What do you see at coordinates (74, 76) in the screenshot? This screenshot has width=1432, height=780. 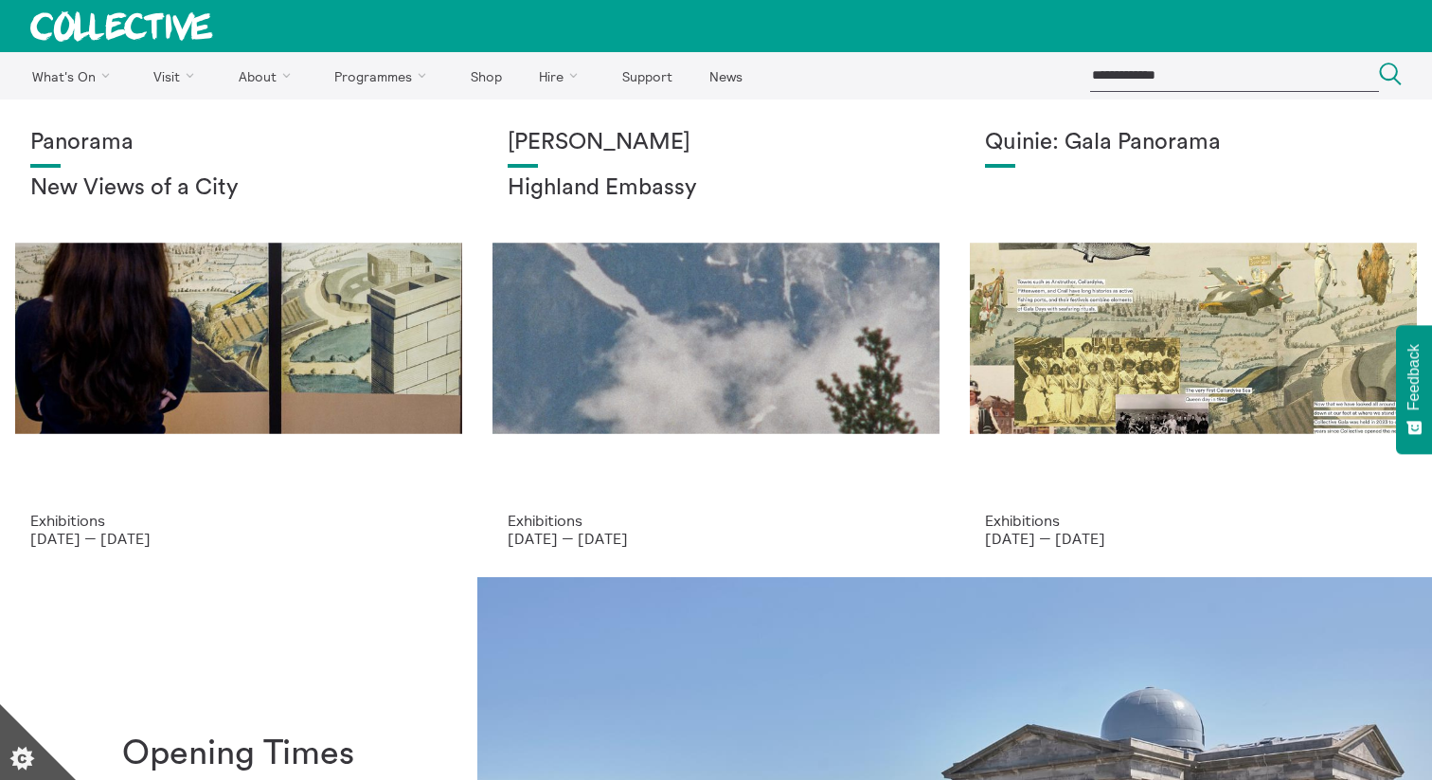 I see `a: What's On` at bounding box center [74, 76].